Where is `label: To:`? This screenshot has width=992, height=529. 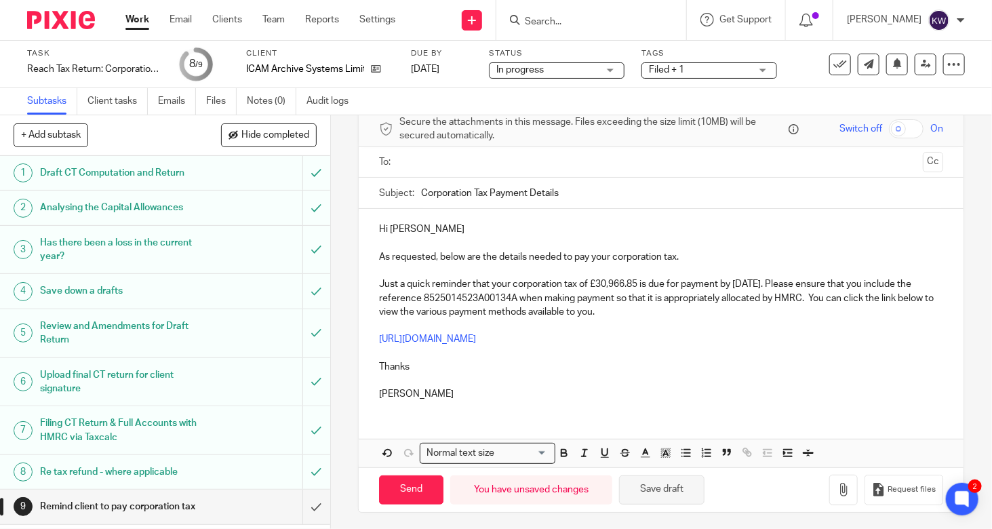
label: To: is located at coordinates (386, 162).